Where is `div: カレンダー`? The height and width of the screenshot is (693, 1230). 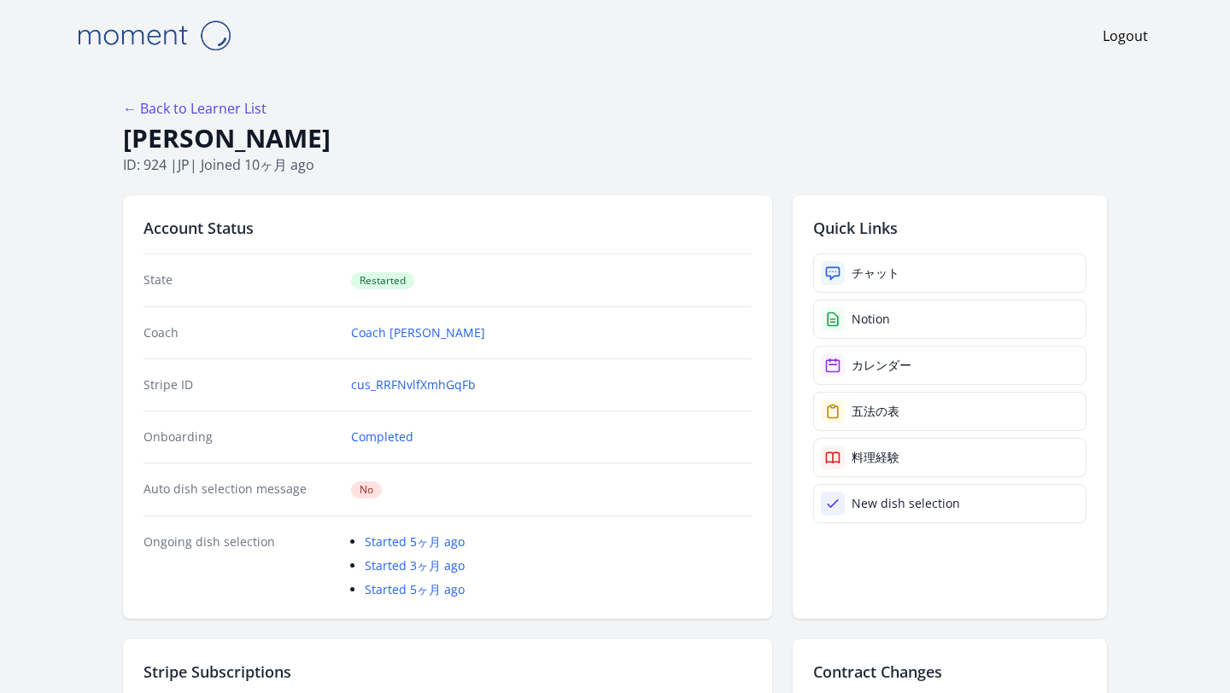
div: カレンダー is located at coordinates (881, 366).